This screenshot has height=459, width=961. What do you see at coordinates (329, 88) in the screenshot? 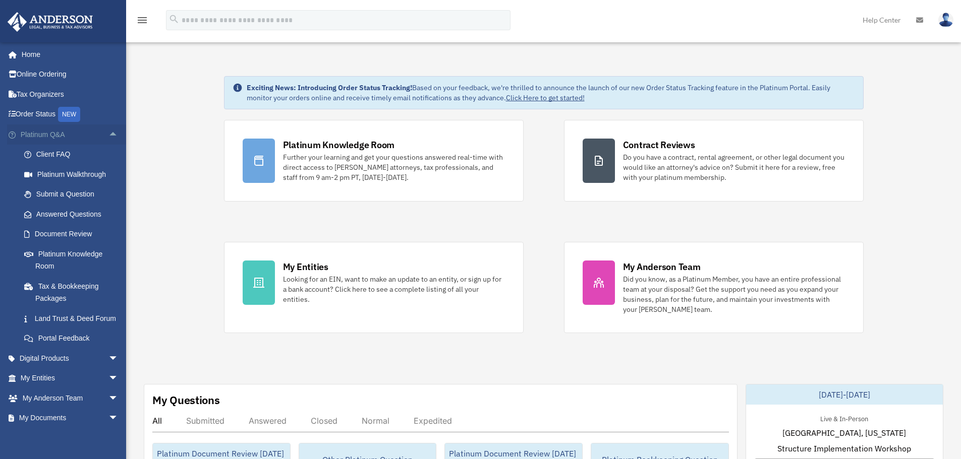
I see `strong: Exciting News: Introducing Order Status Tracking!` at bounding box center [329, 88].